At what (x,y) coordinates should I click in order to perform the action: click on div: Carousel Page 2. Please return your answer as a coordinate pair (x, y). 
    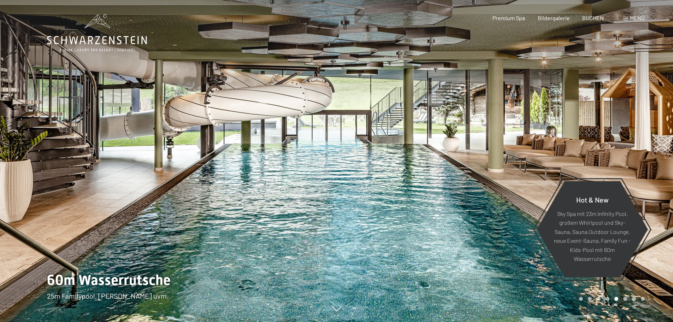
    Looking at the image, I should click on (590, 299).